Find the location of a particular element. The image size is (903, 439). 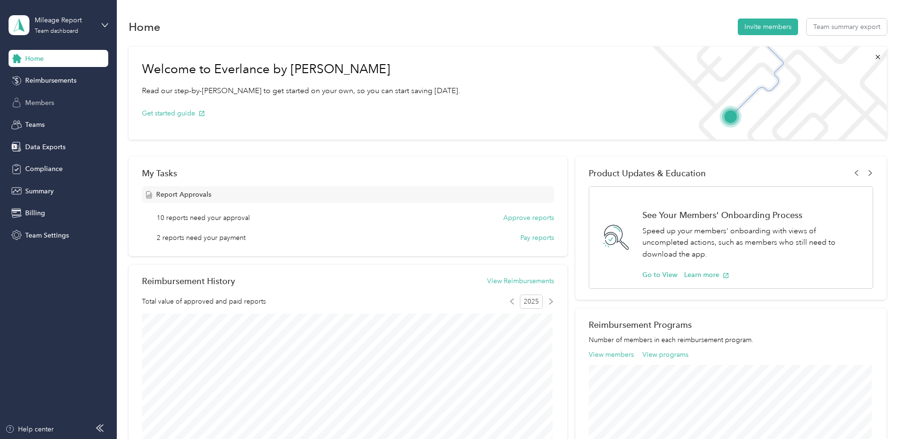

button: View programs is located at coordinates (665, 354).